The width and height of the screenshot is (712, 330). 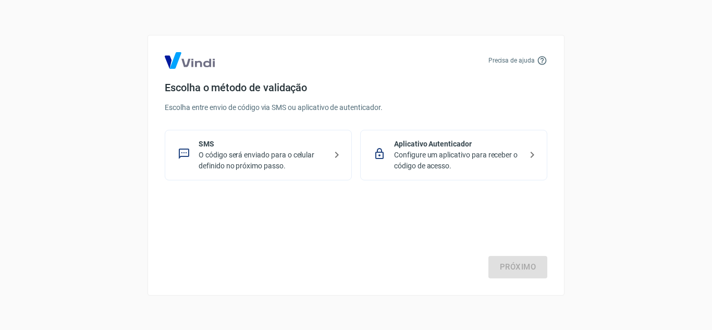 I want to click on p: Precisa de ajuda, so click(x=511, y=60).